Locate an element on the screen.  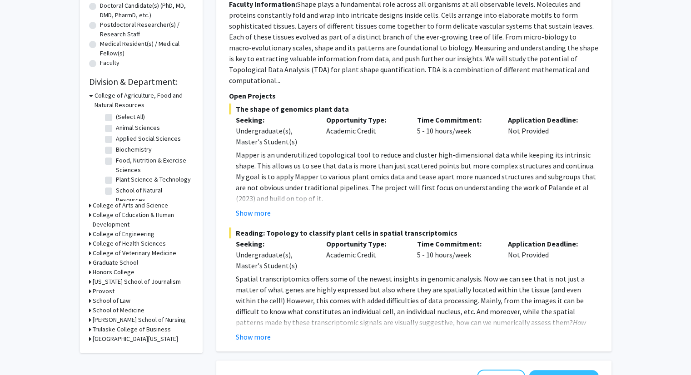
label: Animal Sciences is located at coordinates (138, 128).